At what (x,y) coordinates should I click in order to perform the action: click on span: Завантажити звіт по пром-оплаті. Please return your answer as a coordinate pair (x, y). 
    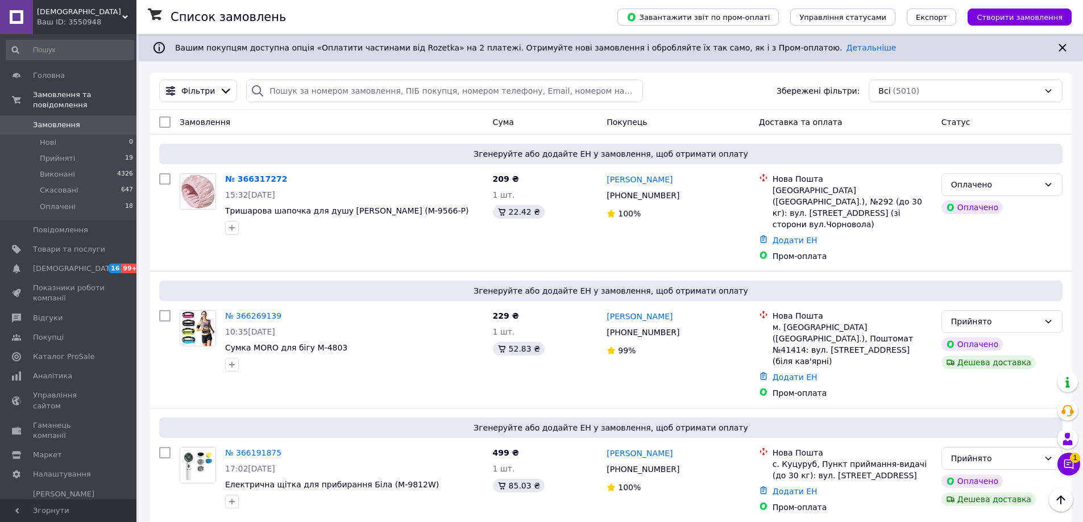
    Looking at the image, I should click on (698, 17).